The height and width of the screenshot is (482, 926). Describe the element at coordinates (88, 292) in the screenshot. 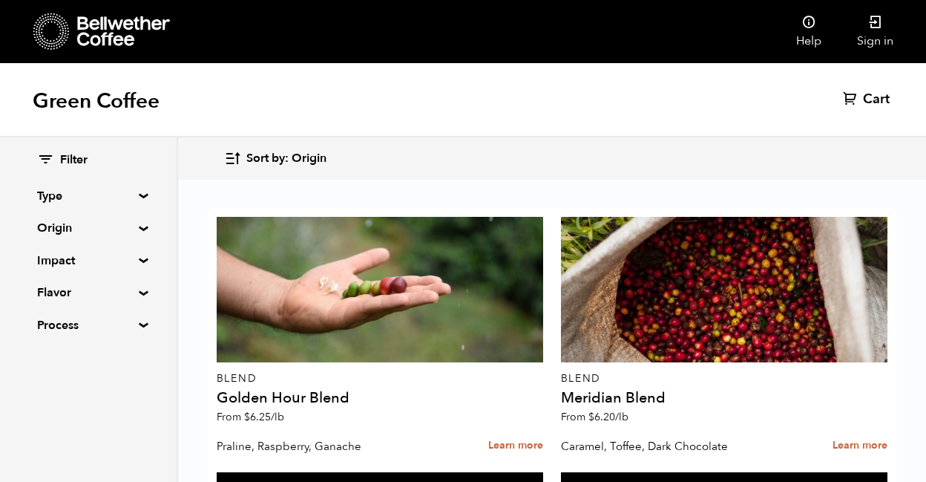

I see `summary: Flavor` at that location.